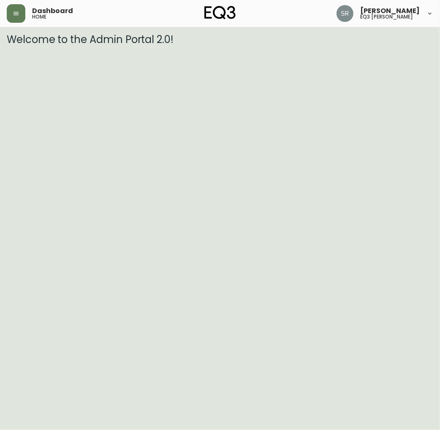  What do you see at coordinates (345, 14) in the screenshot?
I see `img: ecb3b61e70eec56d095a0ebe26764225` at bounding box center [345, 14].